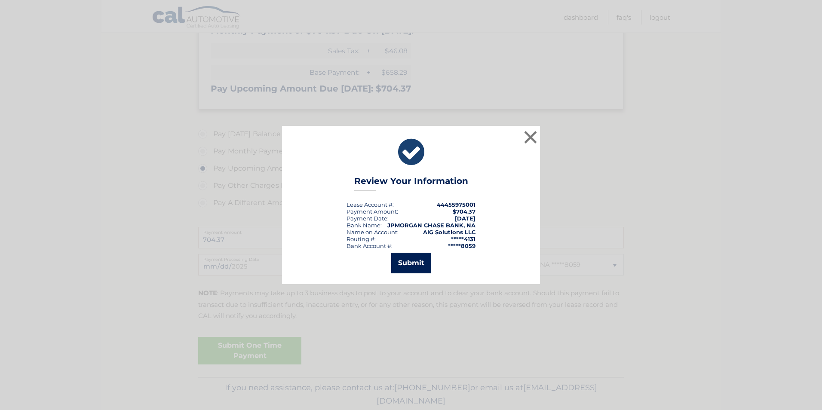 The height and width of the screenshot is (410, 822). What do you see at coordinates (456, 205) in the screenshot?
I see `strong: 44455975001` at bounding box center [456, 205].